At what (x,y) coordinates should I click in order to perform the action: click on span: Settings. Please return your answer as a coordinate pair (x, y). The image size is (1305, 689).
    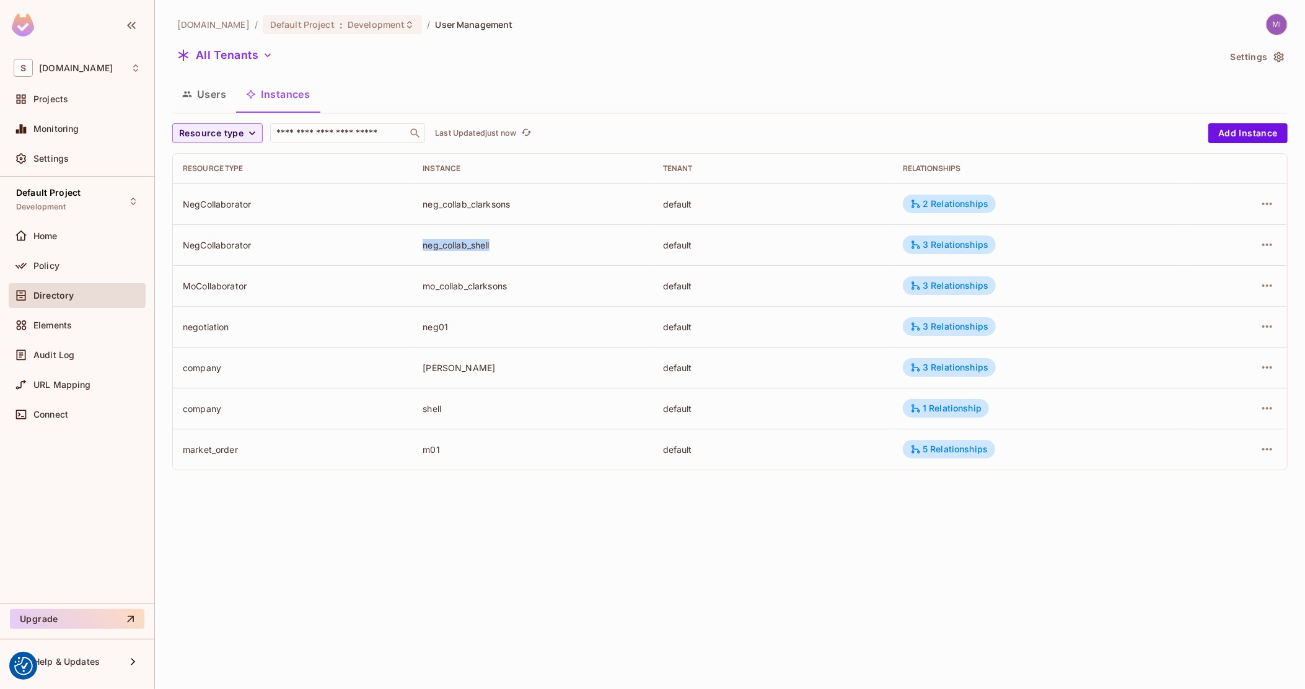
    Looking at the image, I should click on (51, 159).